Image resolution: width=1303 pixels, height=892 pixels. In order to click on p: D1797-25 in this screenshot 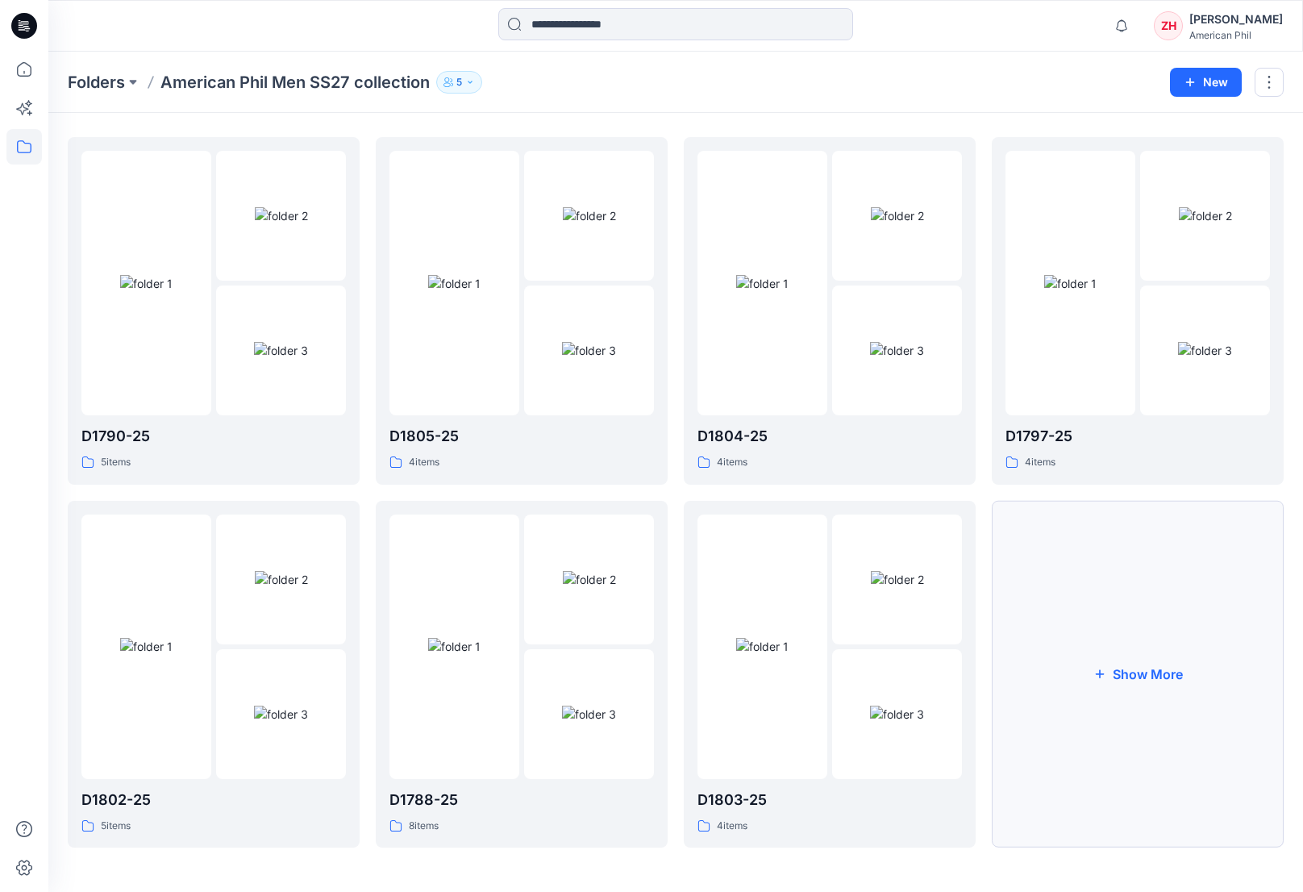, I will do `click(1137, 436)`.